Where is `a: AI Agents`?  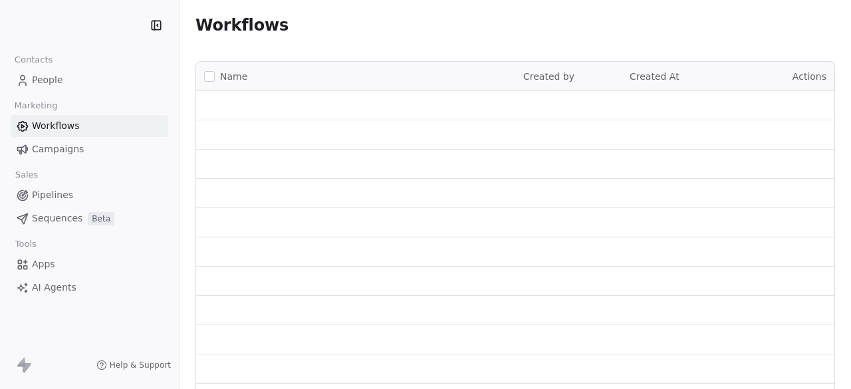
a: AI Agents is located at coordinates (89, 287).